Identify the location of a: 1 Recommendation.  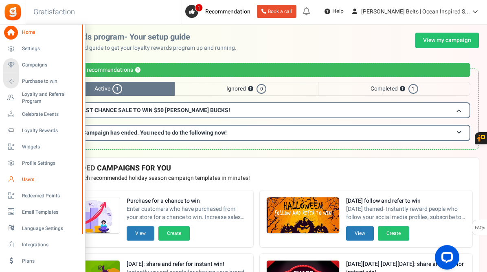
(220, 11).